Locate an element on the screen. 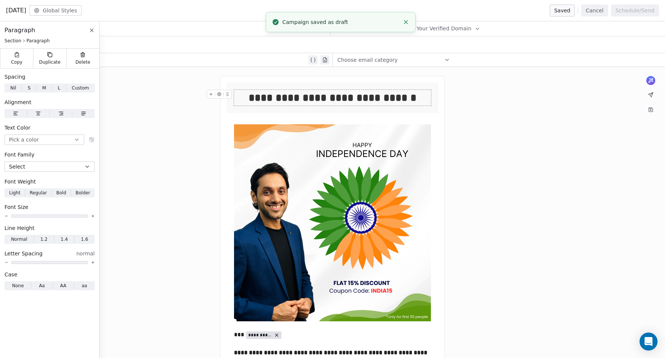 This screenshot has width=665, height=358. div: Open Intercom Messenger is located at coordinates (648, 341).